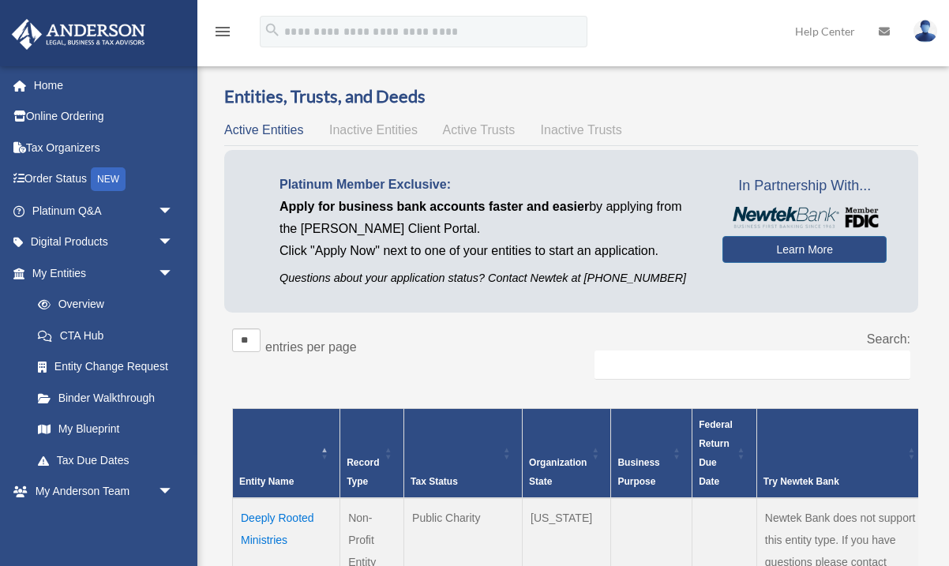 Image resolution: width=949 pixels, height=566 pixels. I want to click on a: My Documentsarrow_drop_down, so click(104, 523).